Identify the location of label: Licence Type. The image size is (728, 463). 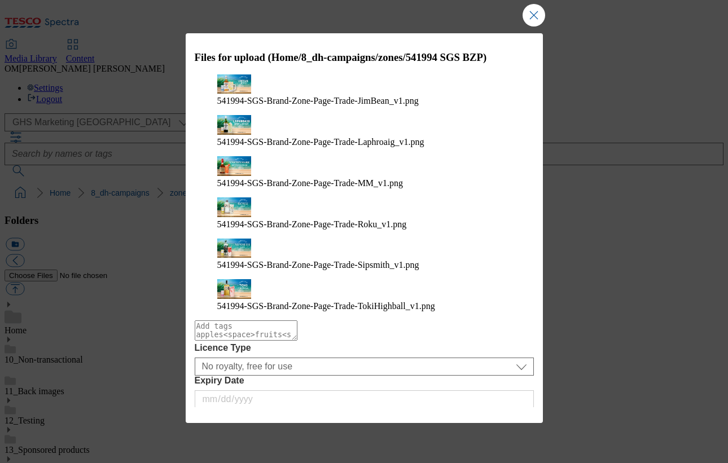
(364, 348).